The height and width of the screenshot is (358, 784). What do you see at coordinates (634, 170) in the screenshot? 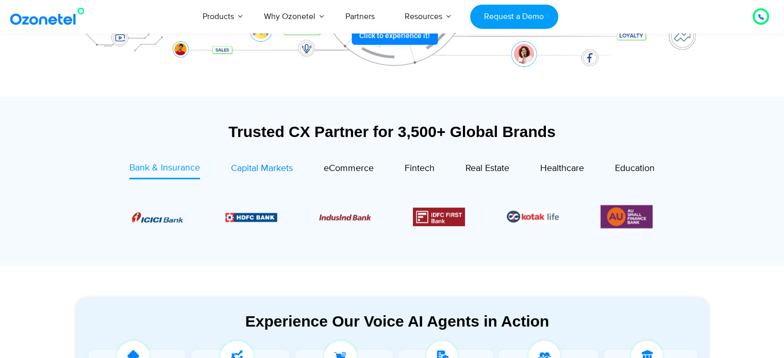
I see `a: Education` at bounding box center [634, 170].